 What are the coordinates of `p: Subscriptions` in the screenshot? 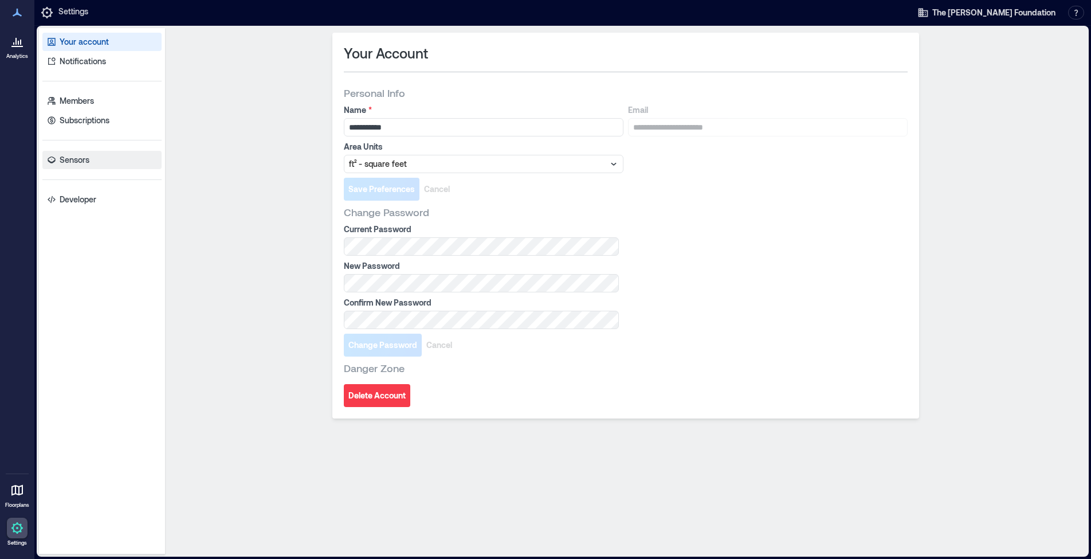 It's located at (84, 120).